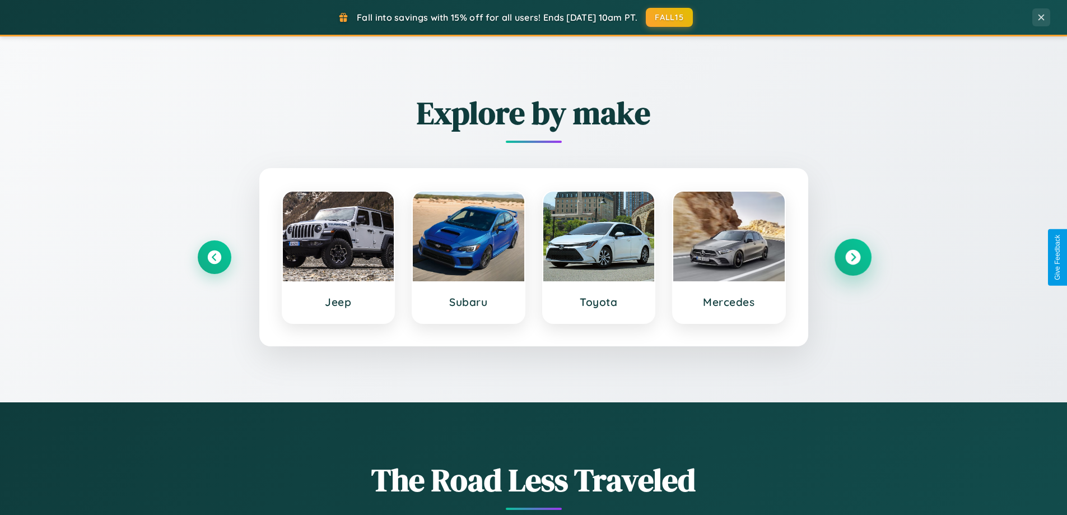 The image size is (1067, 515). What do you see at coordinates (338, 302) in the screenshot?
I see `h3: Jeep` at bounding box center [338, 302].